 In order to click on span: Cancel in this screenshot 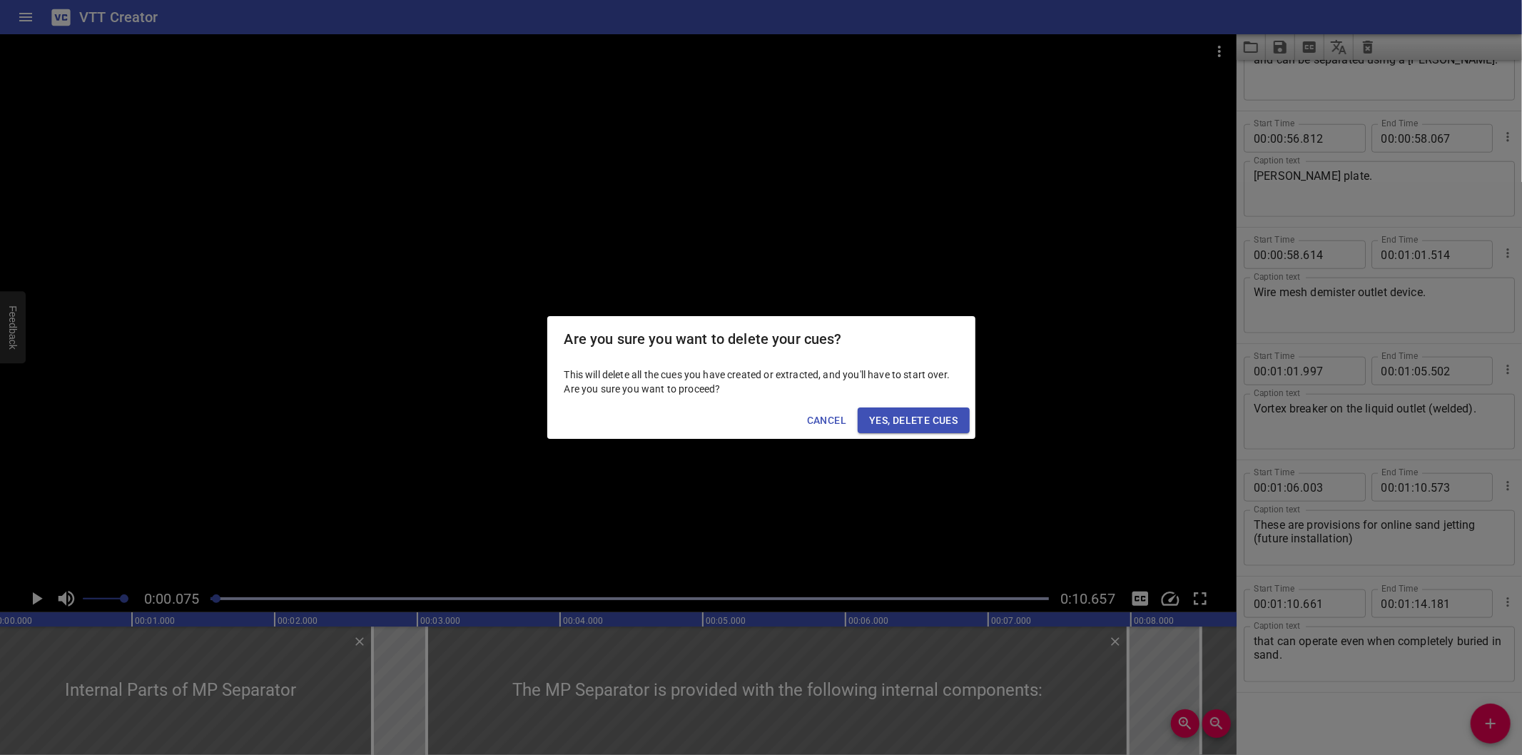, I will do `click(826, 420)`.